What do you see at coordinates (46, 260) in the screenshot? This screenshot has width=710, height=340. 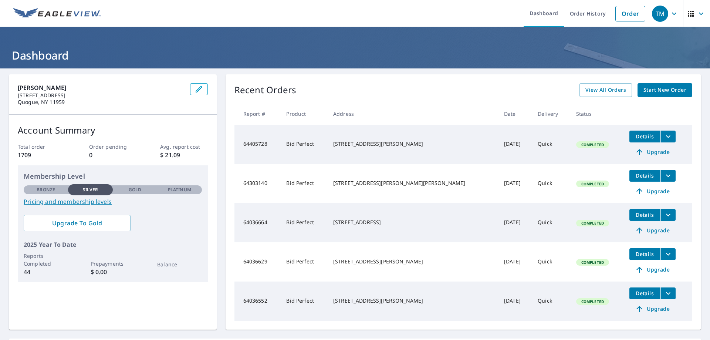 I see `p: Reports Completed` at bounding box center [46, 260].